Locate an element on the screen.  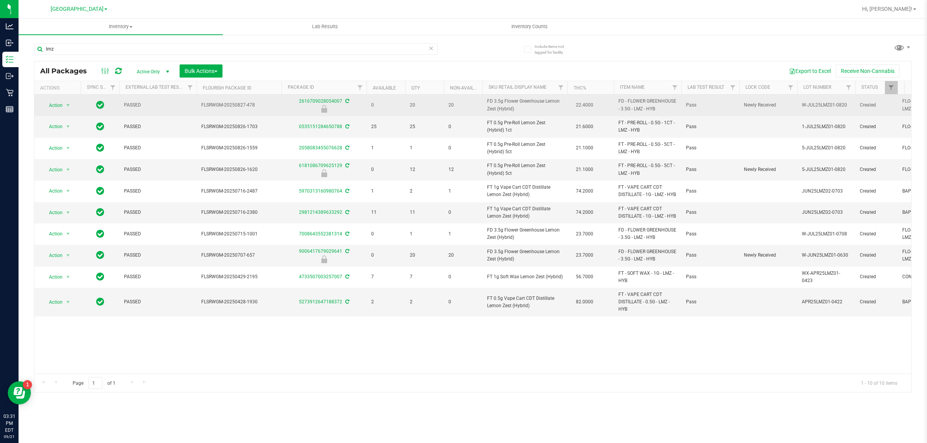
span: APR25LMZ01-0422 is located at coordinates (826, 302).